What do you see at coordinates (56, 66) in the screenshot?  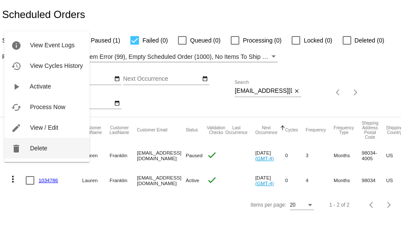 I see `span: View Cycles History` at bounding box center [56, 66].